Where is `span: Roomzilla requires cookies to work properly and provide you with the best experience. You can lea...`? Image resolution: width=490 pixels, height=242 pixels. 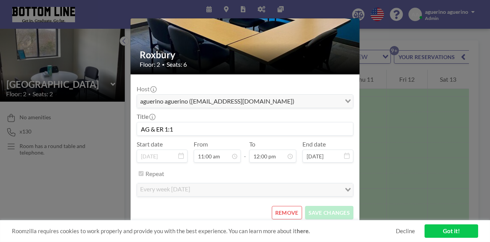 span: Roomzilla requires cookies to work properly and provide you with the best experience. You can lea... is located at coordinates (204, 231).